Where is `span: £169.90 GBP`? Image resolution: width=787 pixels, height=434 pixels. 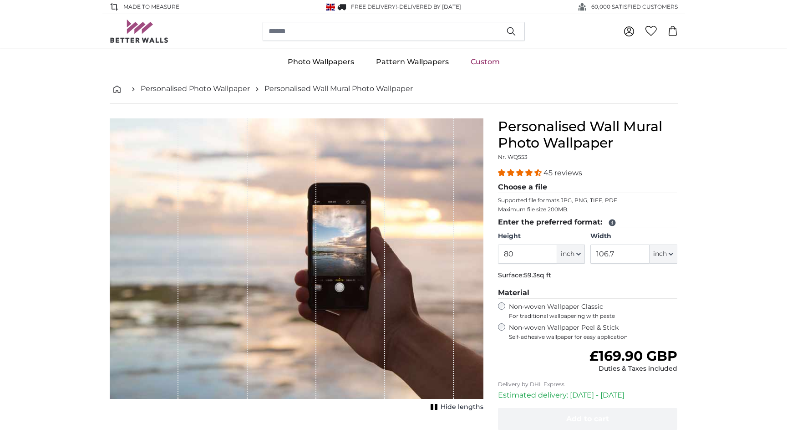 span: £169.90 GBP is located at coordinates (633, 355).